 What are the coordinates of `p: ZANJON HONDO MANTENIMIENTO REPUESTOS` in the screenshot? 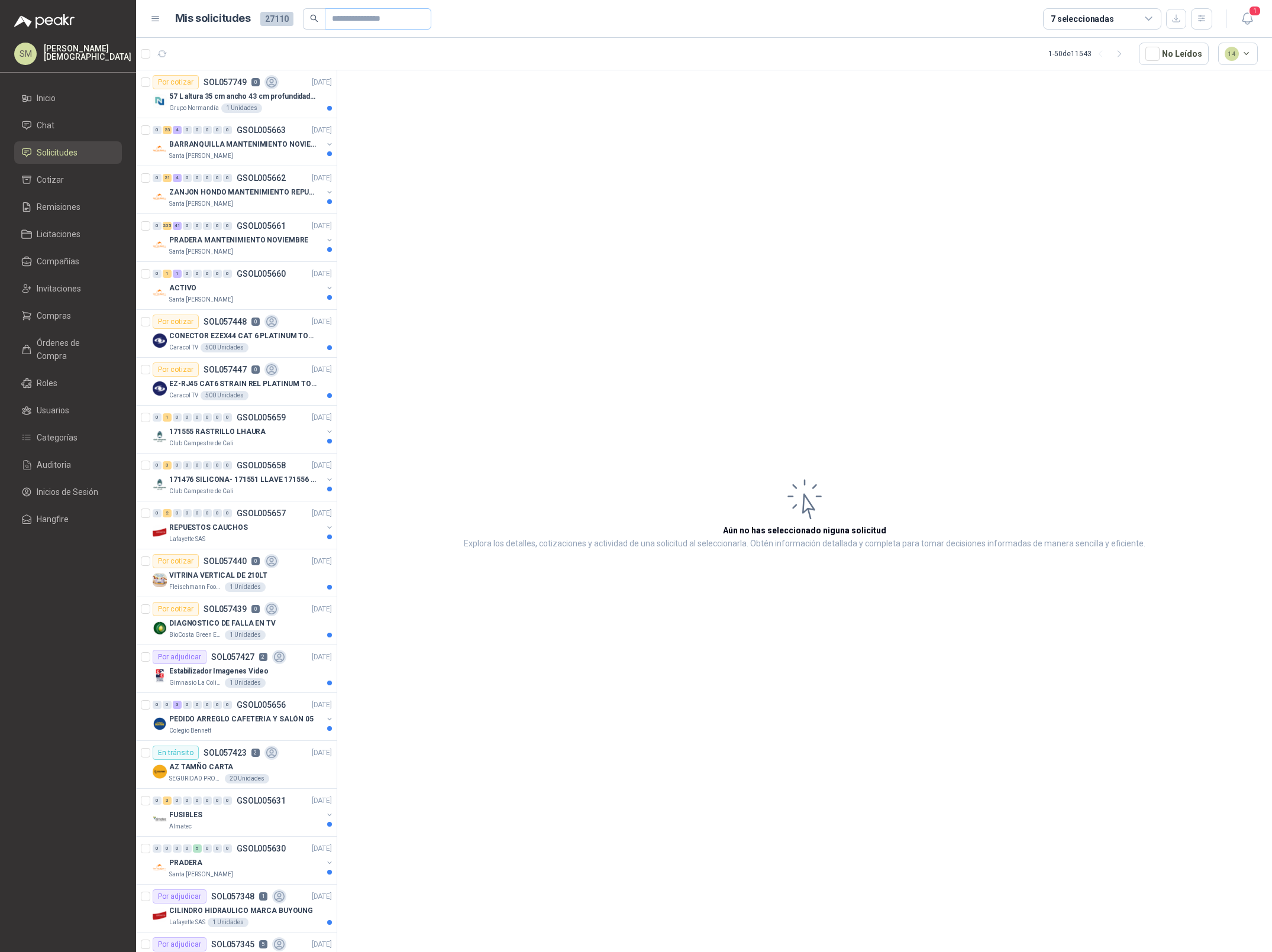 It's located at (242, 192).